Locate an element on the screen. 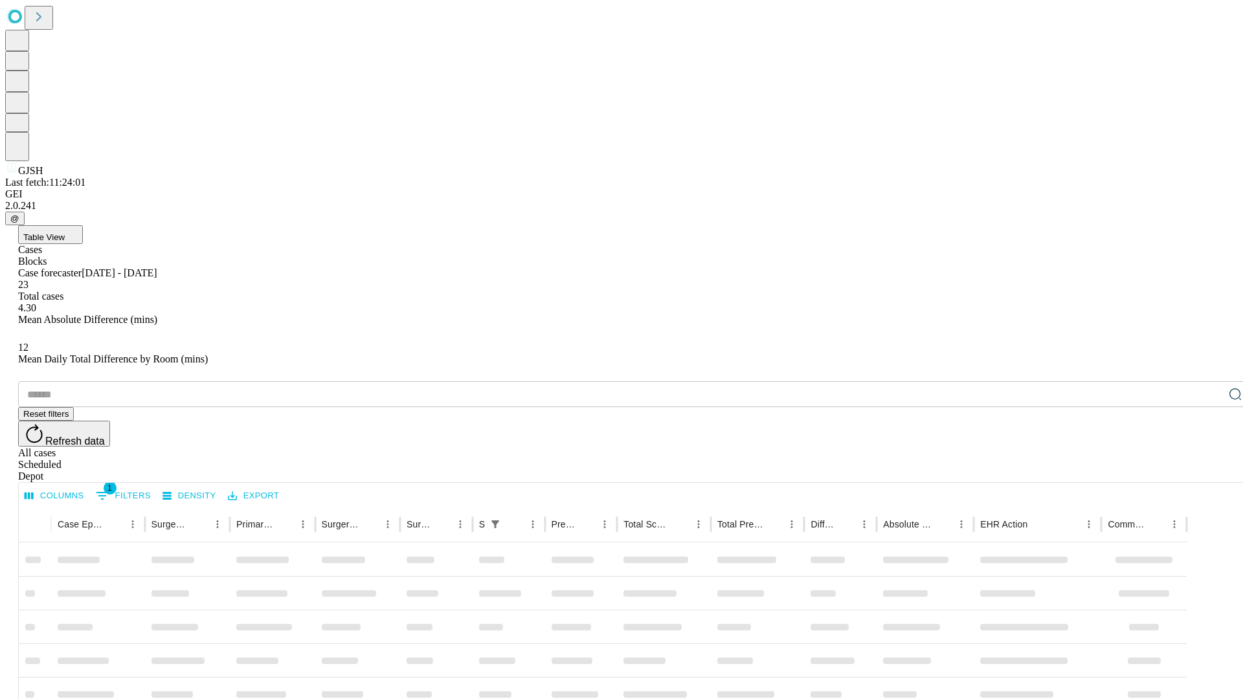 The height and width of the screenshot is (699, 1243). div: Surgeon Name is located at coordinates (170, 524).